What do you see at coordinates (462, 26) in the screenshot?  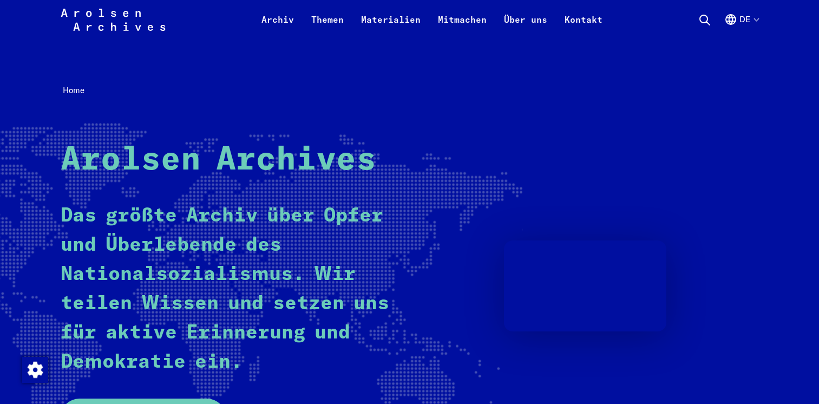 I see `a: Mitmachen` at bounding box center [462, 26].